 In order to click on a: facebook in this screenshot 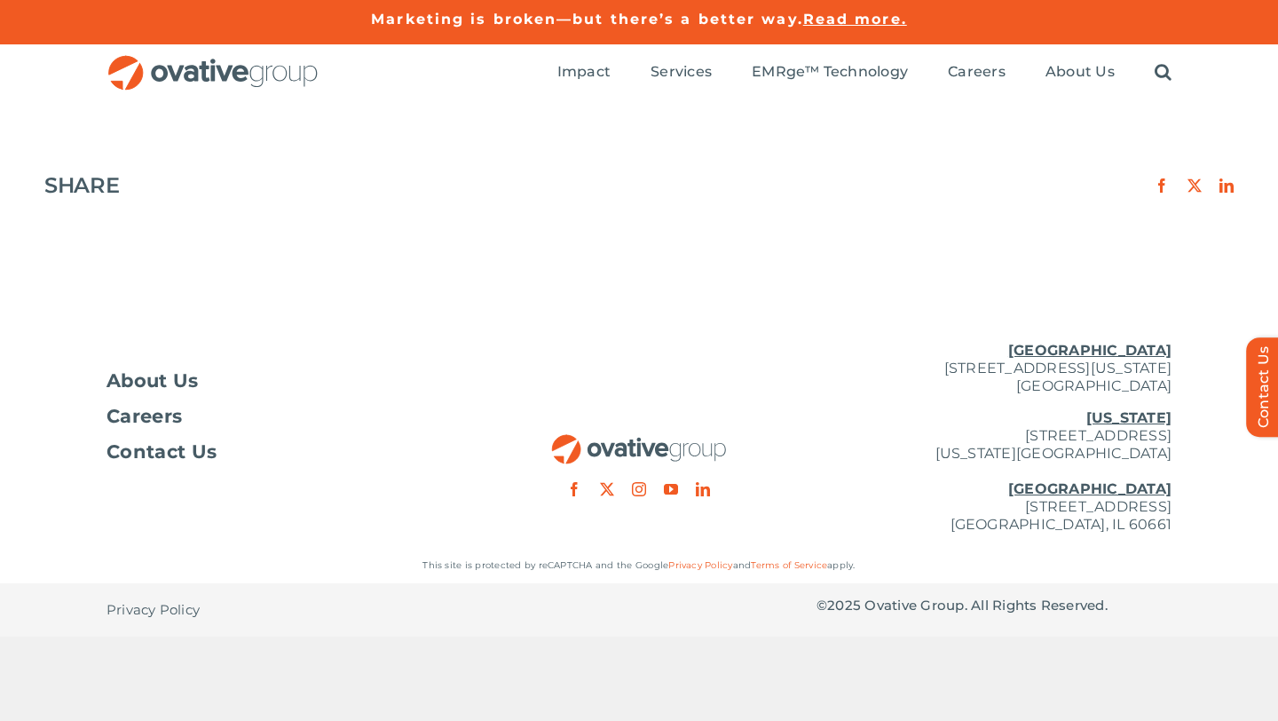, I will do `click(574, 489)`.